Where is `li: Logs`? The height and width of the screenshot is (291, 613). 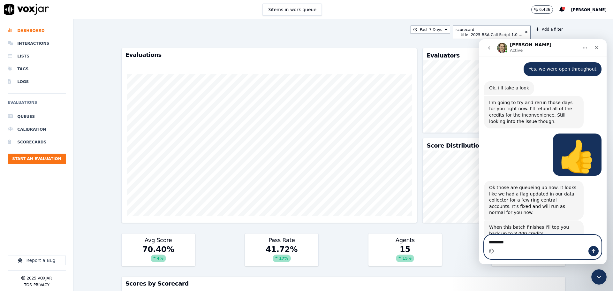 li: Logs is located at coordinates (37, 82).